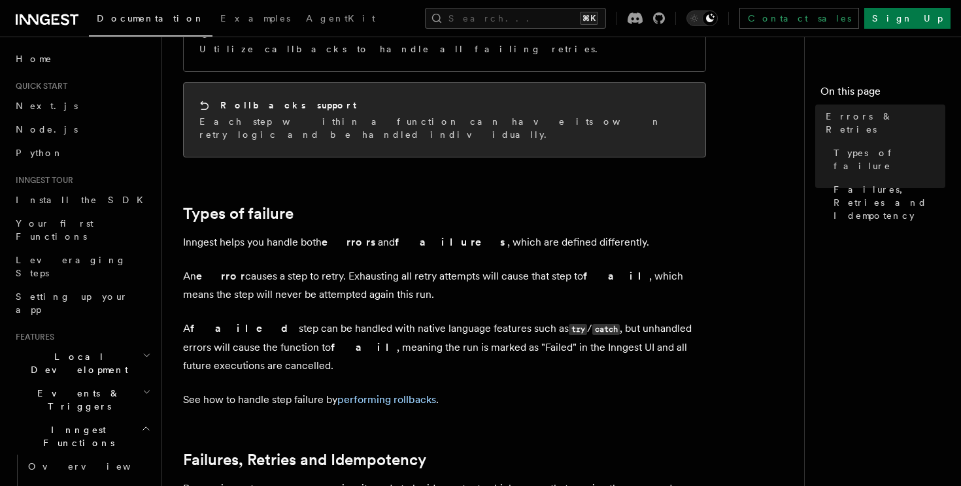 This screenshot has height=486, width=961. What do you see at coordinates (889, 203) in the screenshot?
I see `span: Failures, Retries and Idempotency` at bounding box center [889, 203].